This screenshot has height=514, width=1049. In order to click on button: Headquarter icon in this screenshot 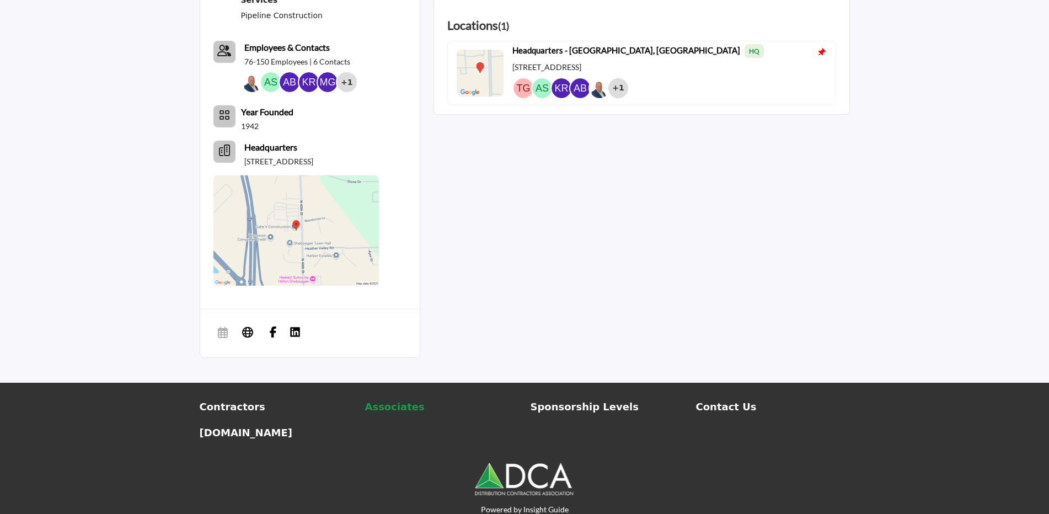, I will do `click(224, 152)`.